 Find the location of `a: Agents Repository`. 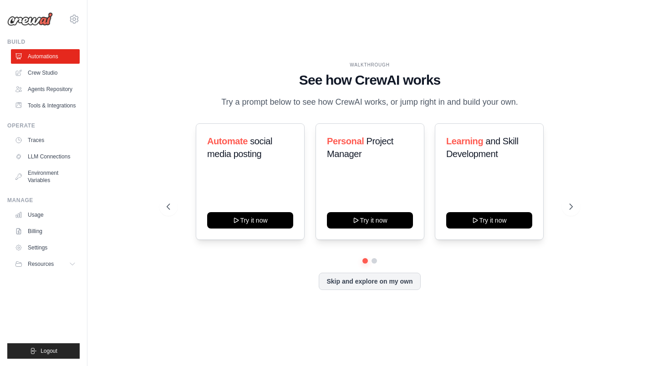

a: Agents Repository is located at coordinates (45, 89).